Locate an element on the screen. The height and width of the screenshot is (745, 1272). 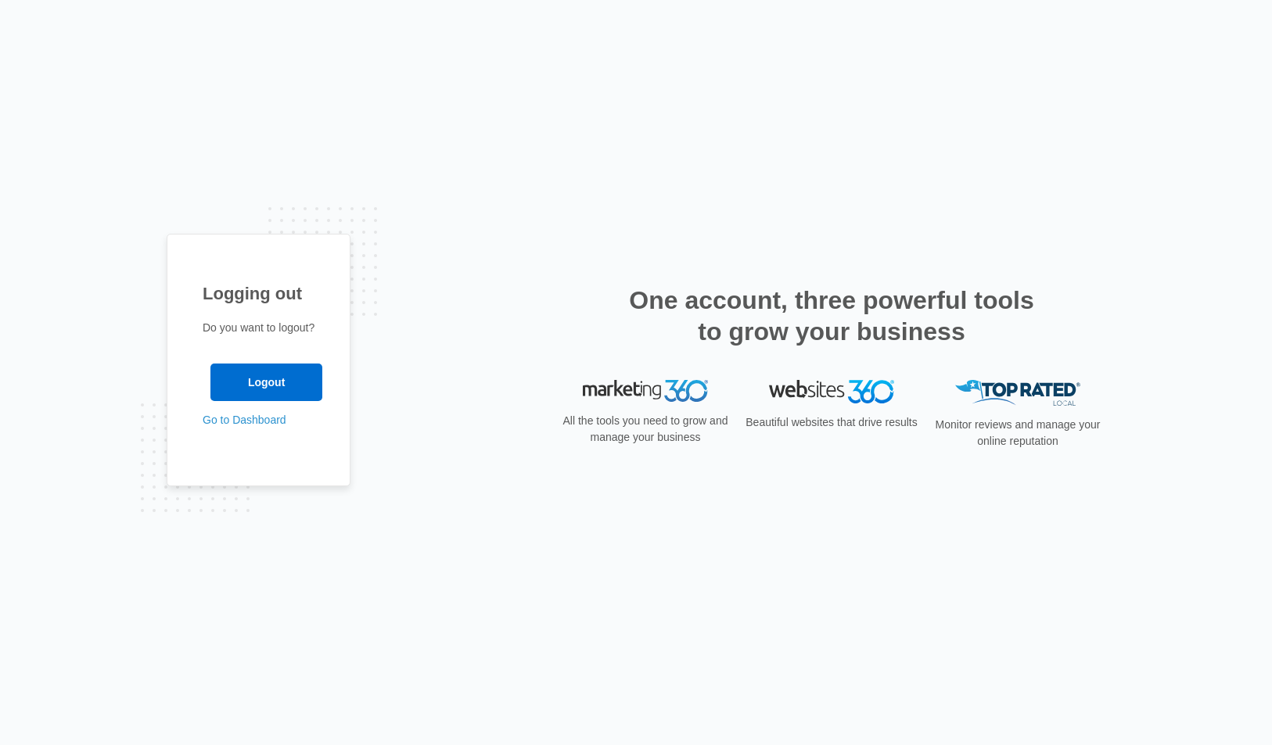
p: Monitor reviews and manage your online reputation is located at coordinates (1018, 433).